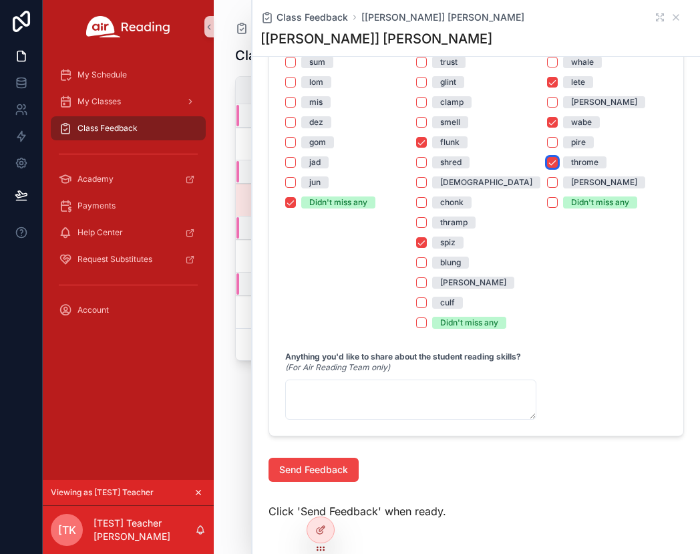  I want to click on div: sum, so click(317, 62).